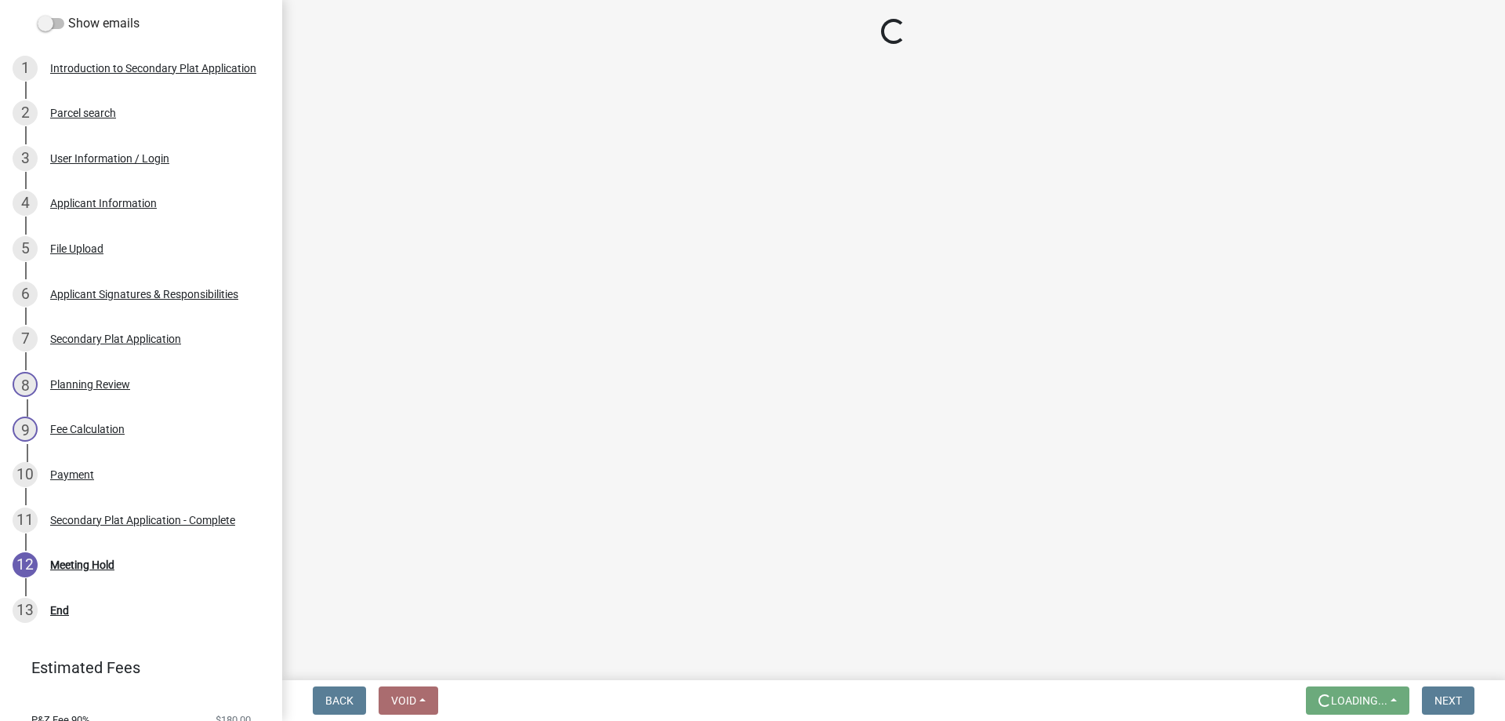  What do you see at coordinates (25, 429) in the screenshot?
I see `div: 9` at bounding box center [25, 429].